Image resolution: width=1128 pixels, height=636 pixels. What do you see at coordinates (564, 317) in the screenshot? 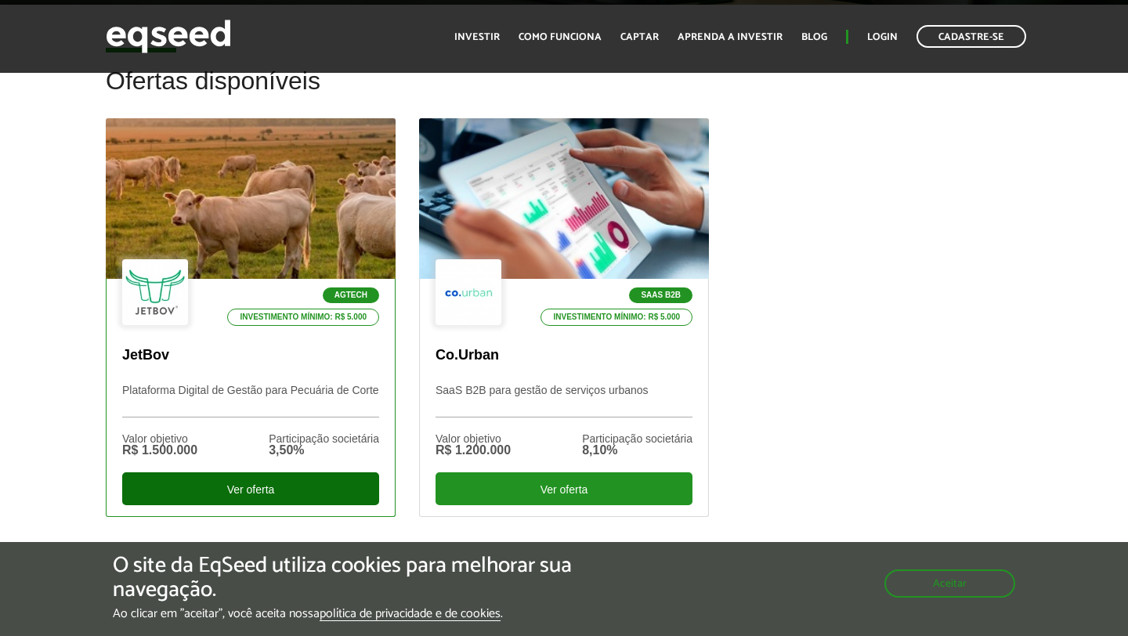
I see `a: SaaS B2B Investimento mínimo: R$ 5.000 Co.Urban SaaS B2B para gestão de serviços urbanos Valor ob...` at bounding box center [564, 317].